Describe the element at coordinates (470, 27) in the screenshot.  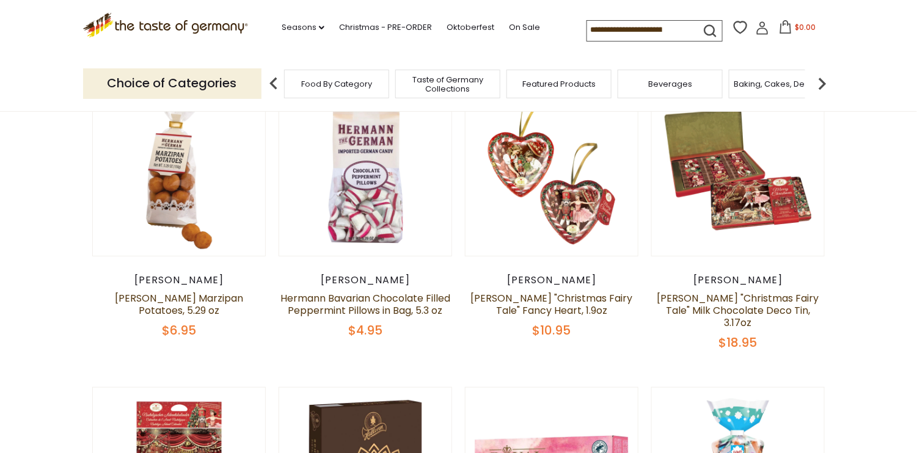
I see `a: Oktoberfest` at that location.